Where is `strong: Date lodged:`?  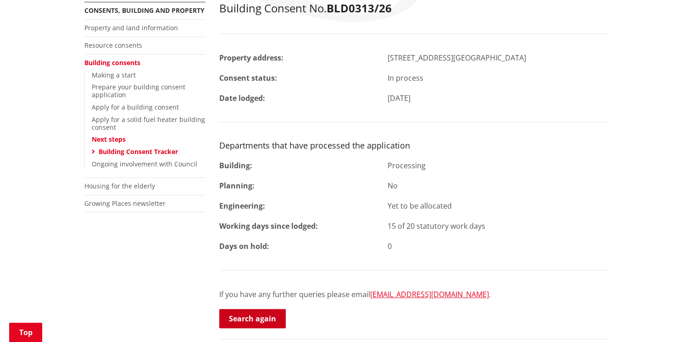
strong: Date lodged: is located at coordinates (242, 98).